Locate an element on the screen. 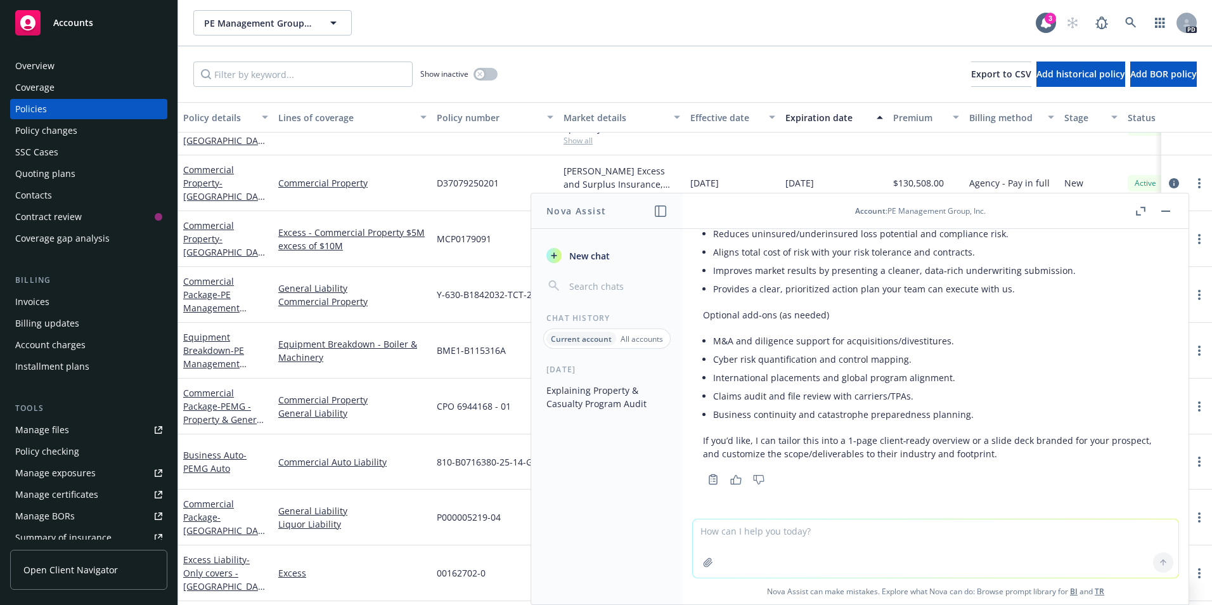 This screenshot has height=605, width=1212. input: Filter by keyword... is located at coordinates (303, 74).